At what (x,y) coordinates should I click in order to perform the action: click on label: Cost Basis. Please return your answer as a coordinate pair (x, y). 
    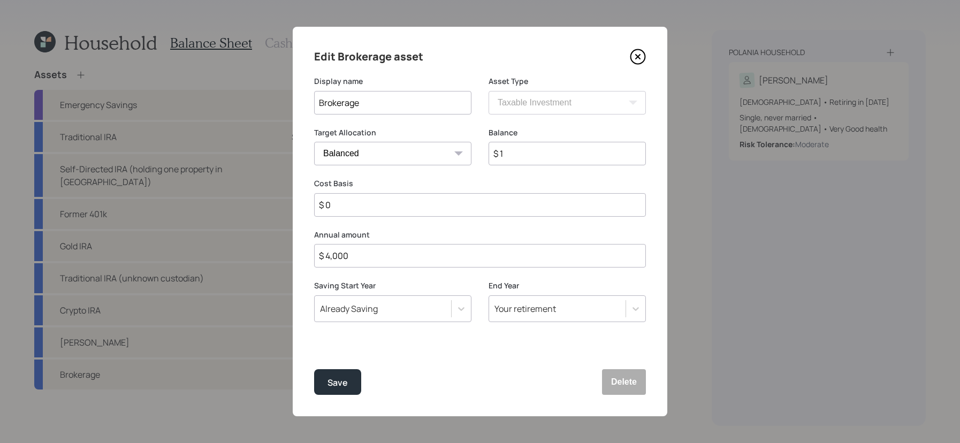
    Looking at the image, I should click on (480, 184).